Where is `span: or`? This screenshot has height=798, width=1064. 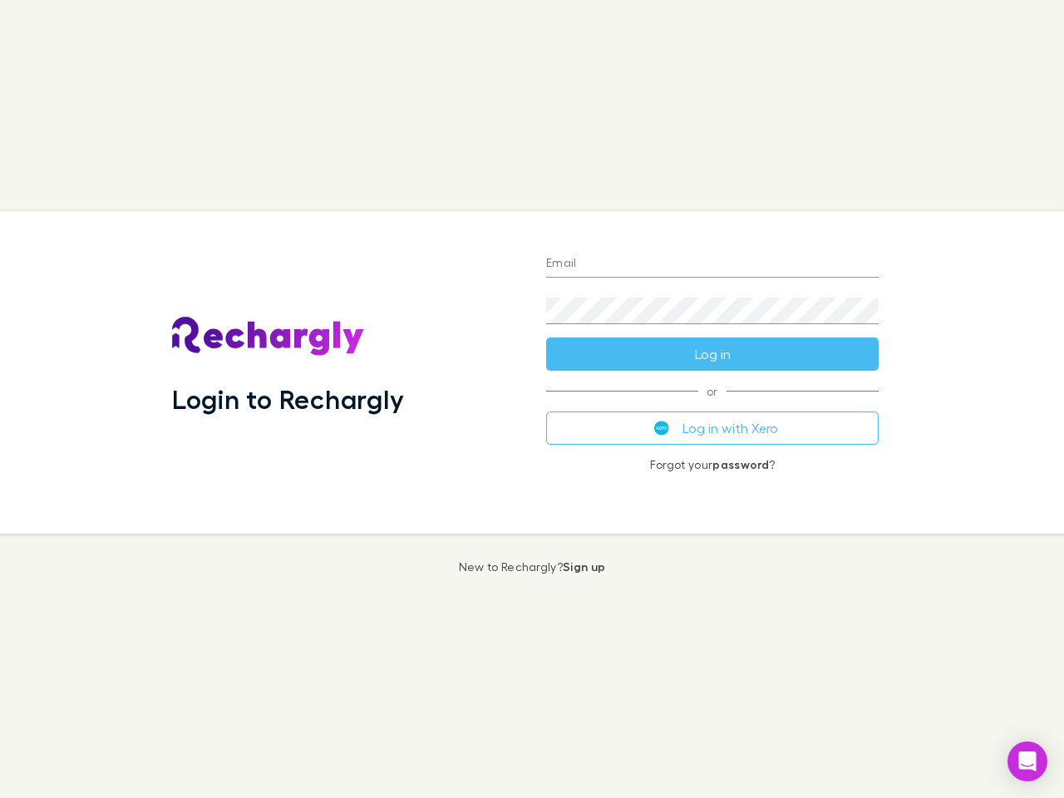
span: or is located at coordinates (712, 391).